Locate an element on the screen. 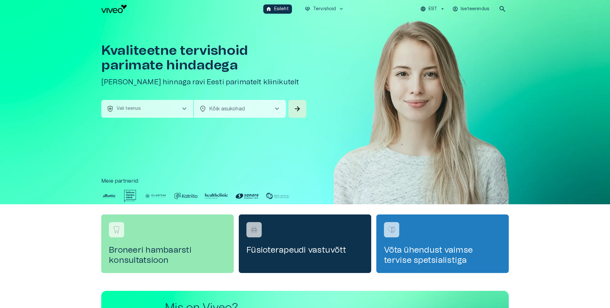 Image resolution: width=610 pixels, height=308 pixels. h4: Broneeri hambaarsti konsultatsioon is located at coordinates (167, 255).